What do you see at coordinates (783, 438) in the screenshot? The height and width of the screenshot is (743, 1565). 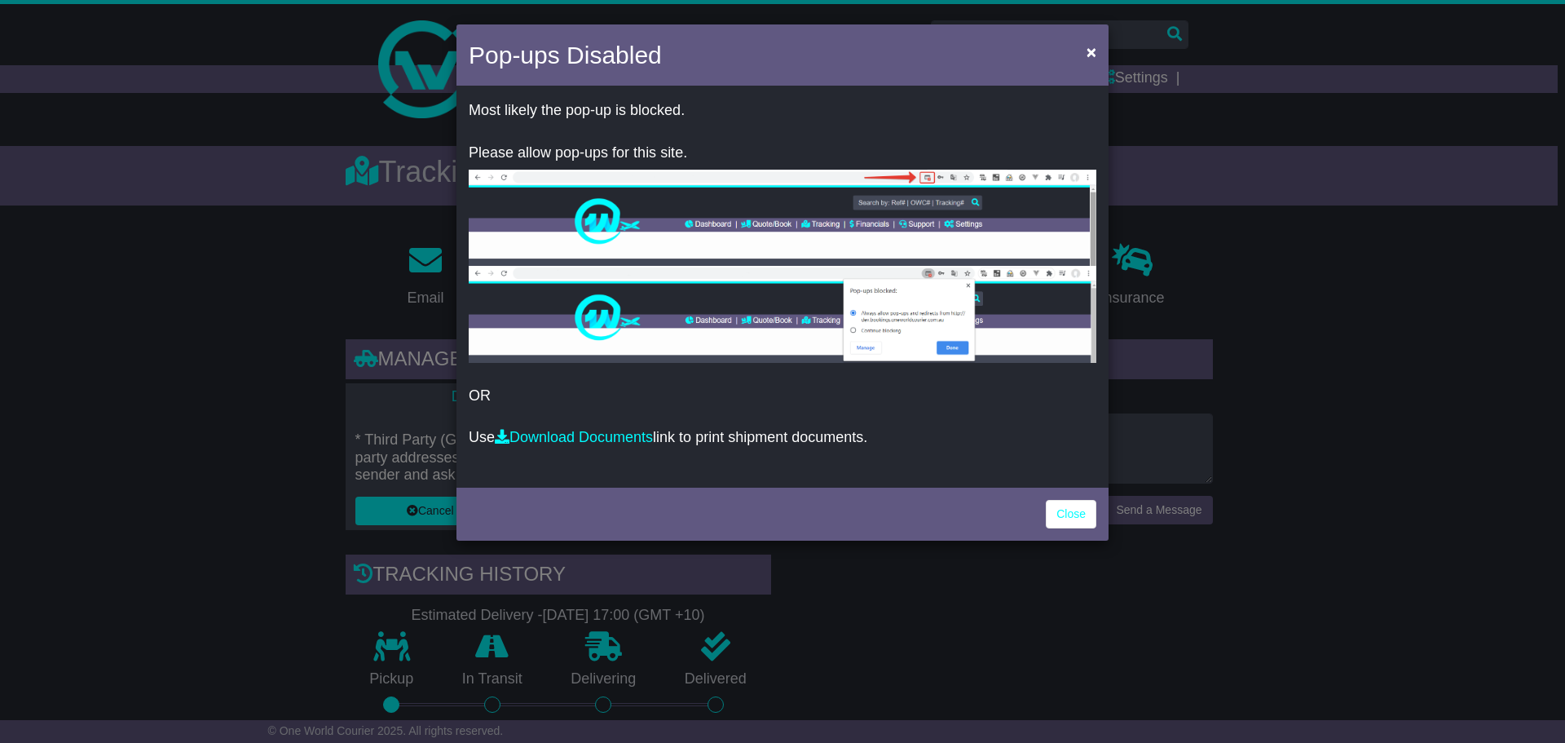 I see `p: Use link to print shipment documents.` at bounding box center [783, 438].